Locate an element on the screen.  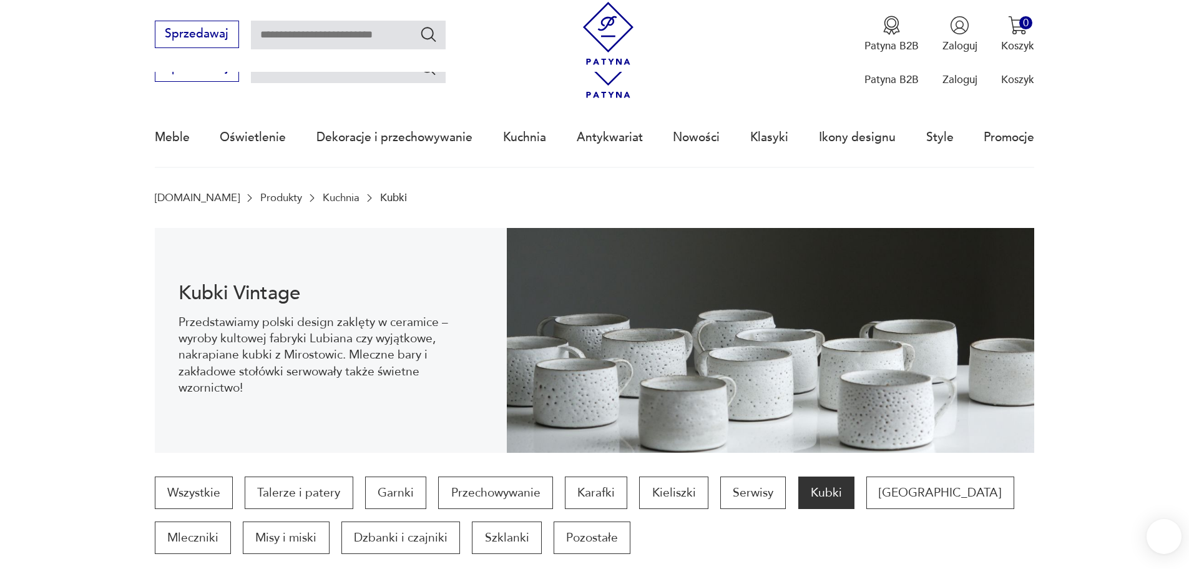
a: Garnki is located at coordinates (396, 492).